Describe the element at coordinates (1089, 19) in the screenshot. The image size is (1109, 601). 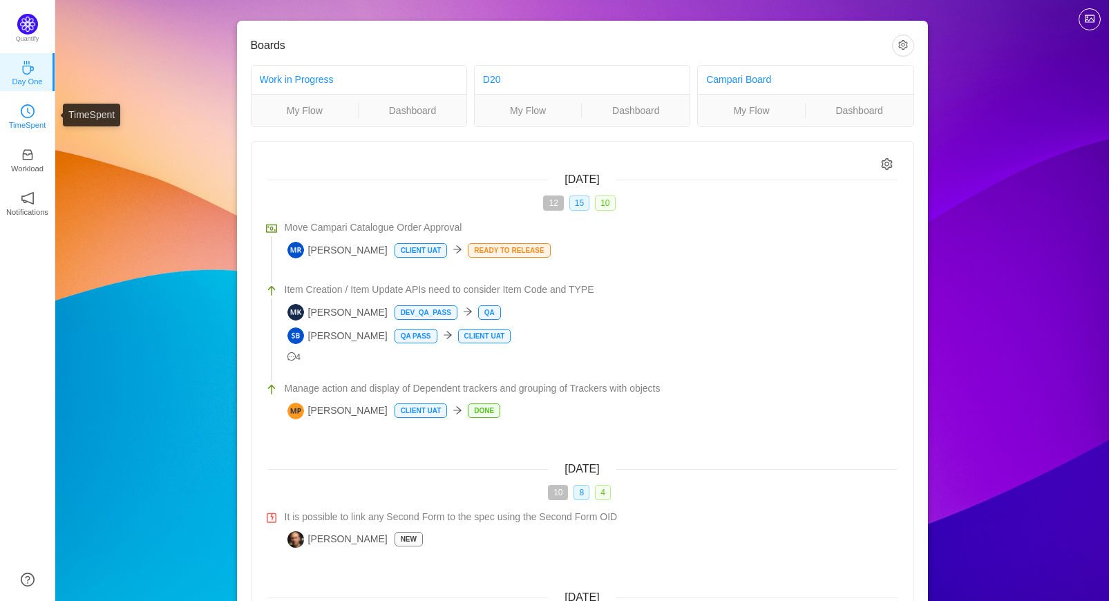
I see `button: icon: picture` at that location.